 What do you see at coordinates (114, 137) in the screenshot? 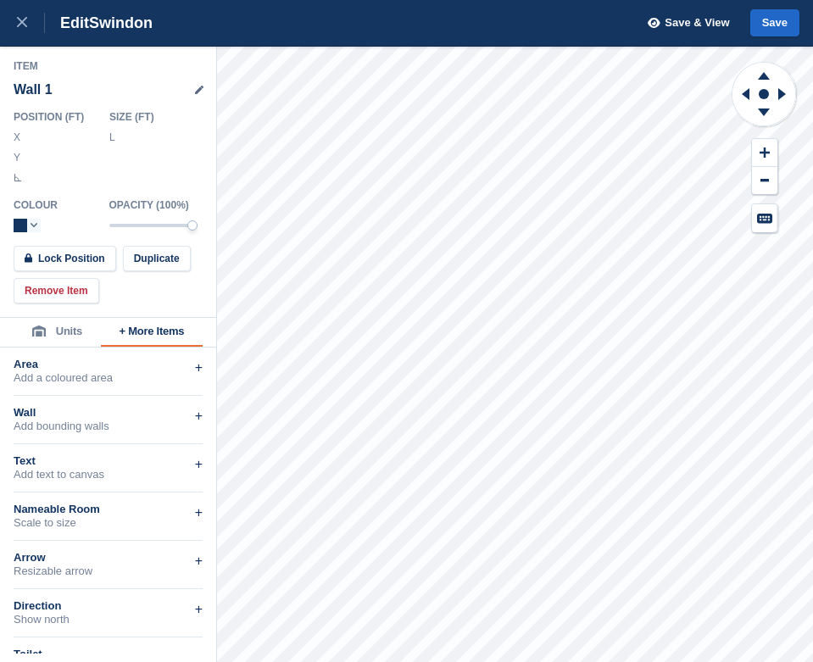
I see `label: L` at bounding box center [114, 137].